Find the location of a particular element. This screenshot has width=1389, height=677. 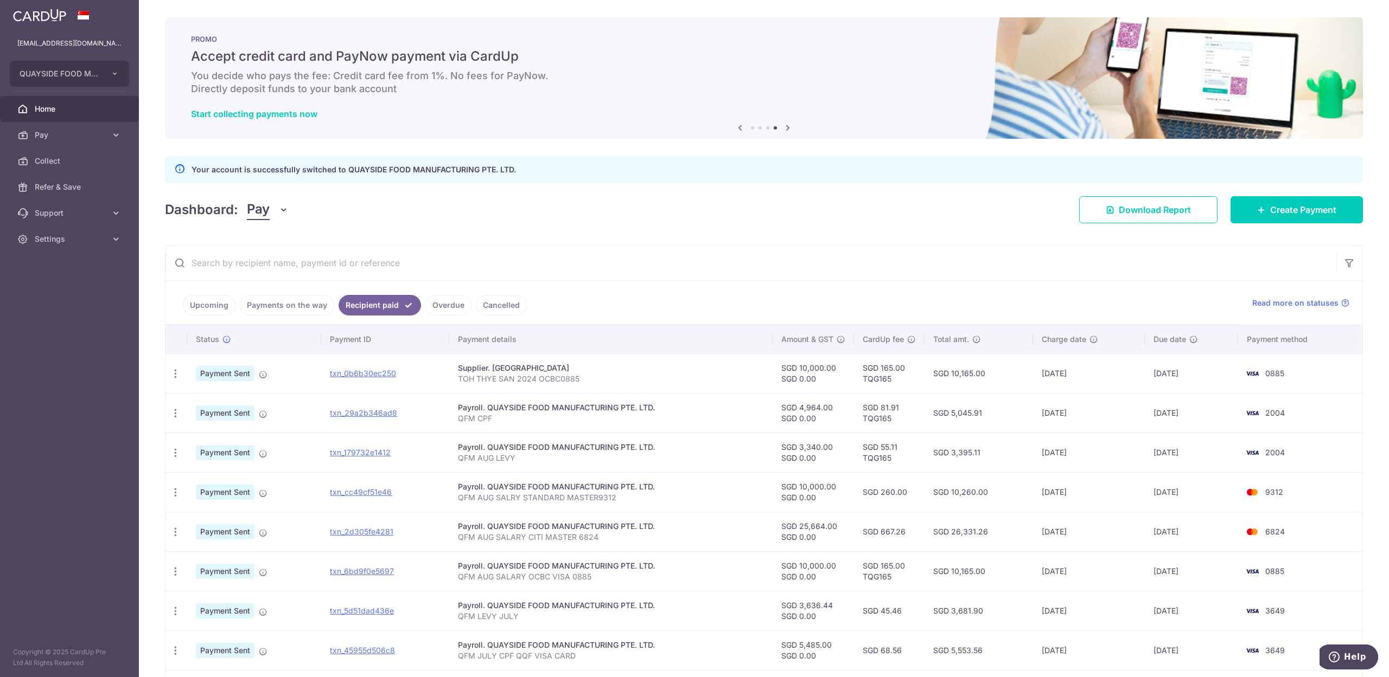

td: SGD 26,331.26 is located at coordinates (979, 532).